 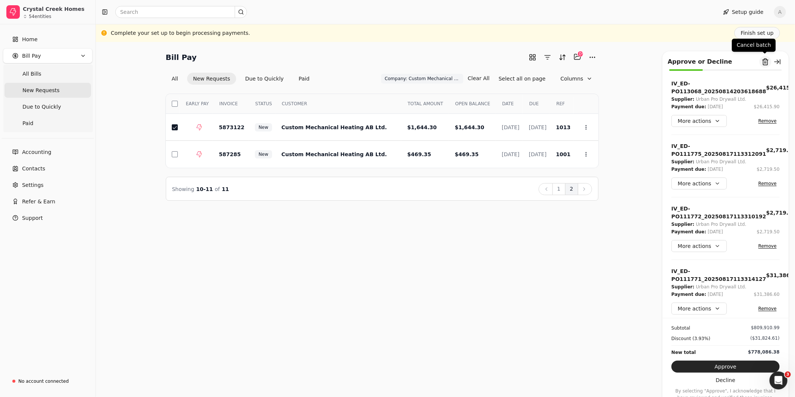 I want to click on button: Setup guide, so click(x=743, y=12).